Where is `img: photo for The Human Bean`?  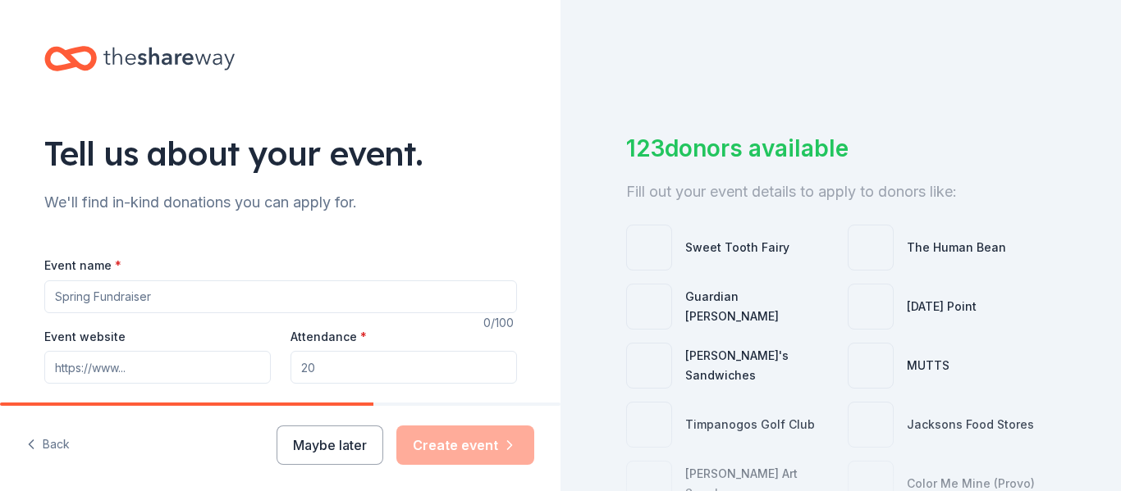
img: photo for The Human Bean is located at coordinates (871, 248).